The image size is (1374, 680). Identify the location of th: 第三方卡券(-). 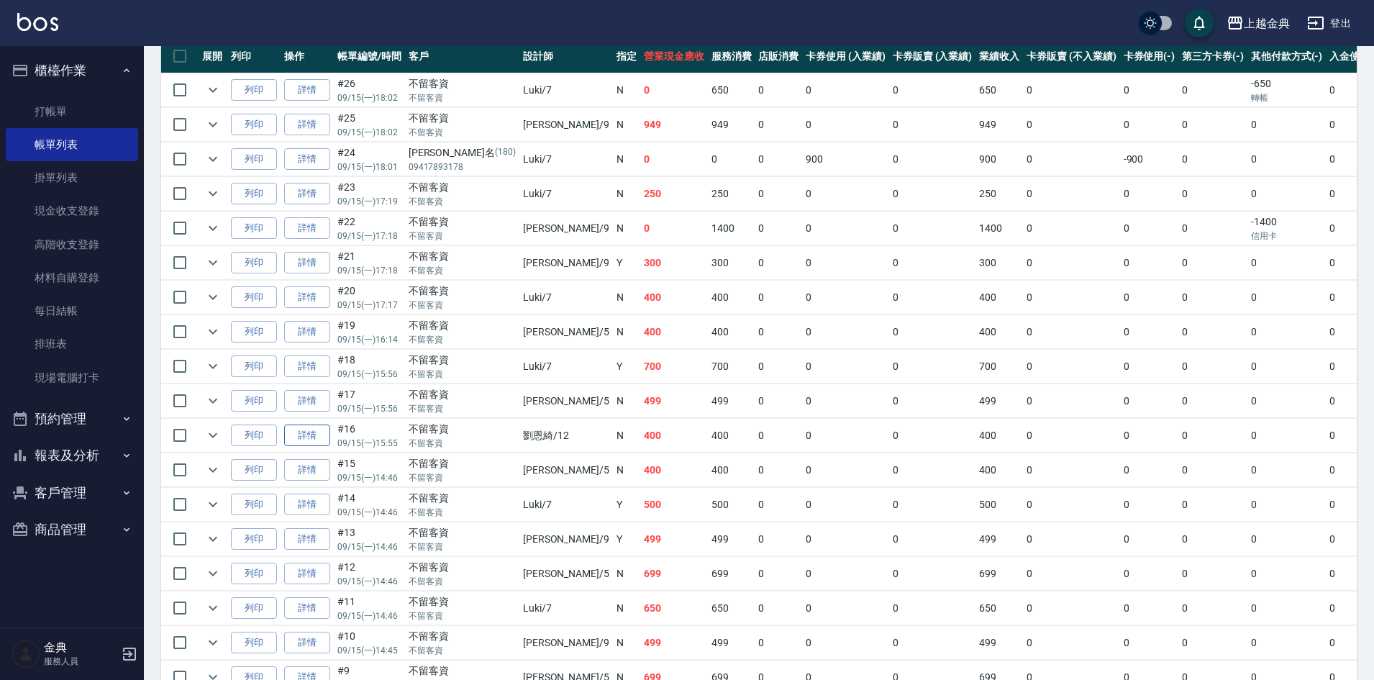
(1213, 56).